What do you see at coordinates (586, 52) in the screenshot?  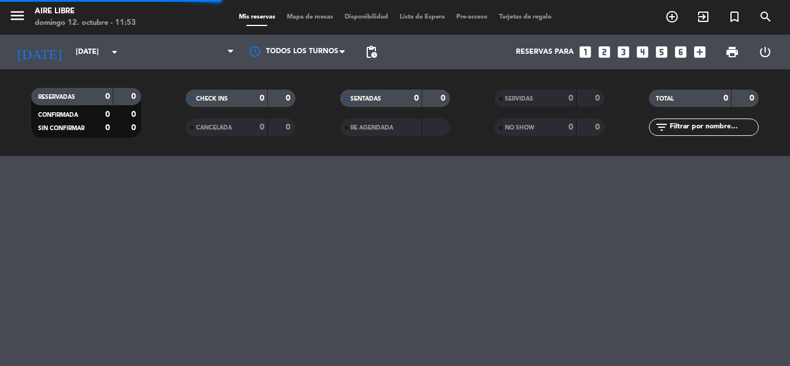 I see `i: looks_one` at bounding box center [586, 52].